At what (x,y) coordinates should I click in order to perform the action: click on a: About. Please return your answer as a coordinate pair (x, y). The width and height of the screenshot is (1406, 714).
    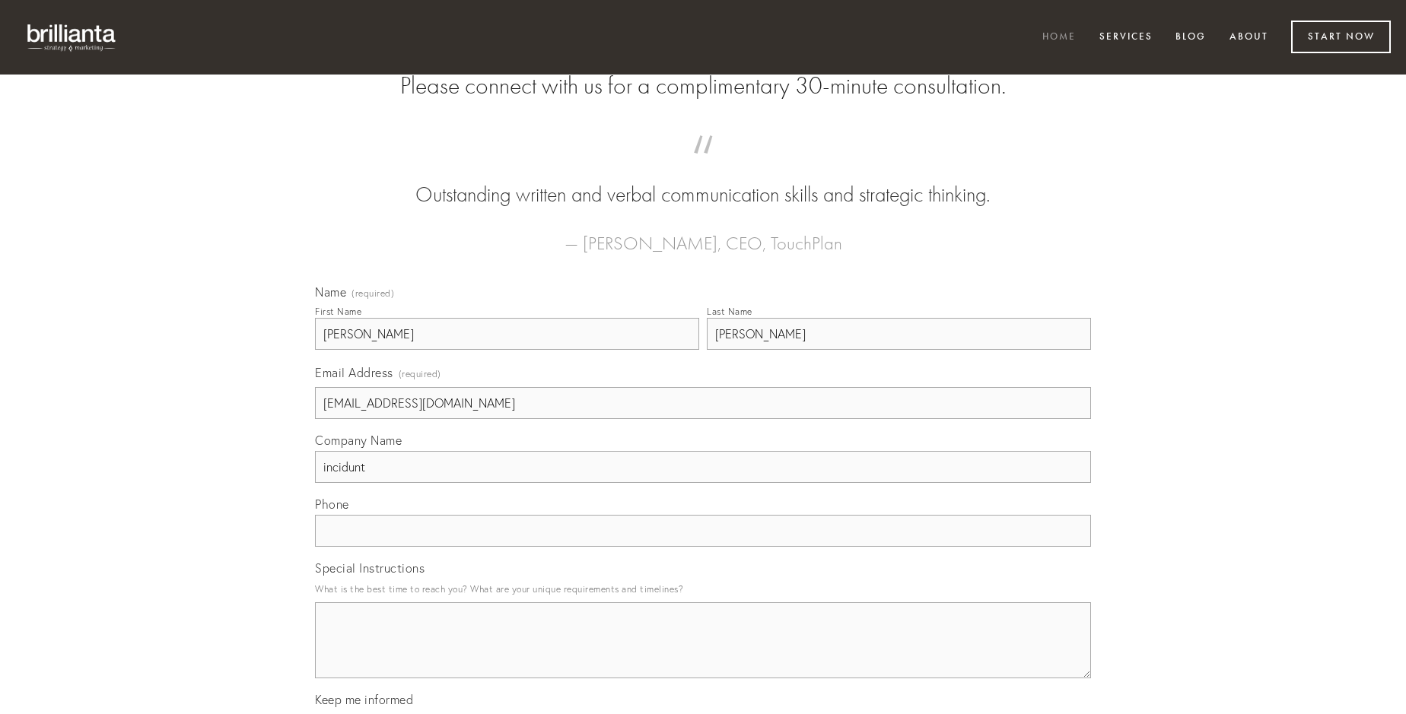
    Looking at the image, I should click on (1248, 37).